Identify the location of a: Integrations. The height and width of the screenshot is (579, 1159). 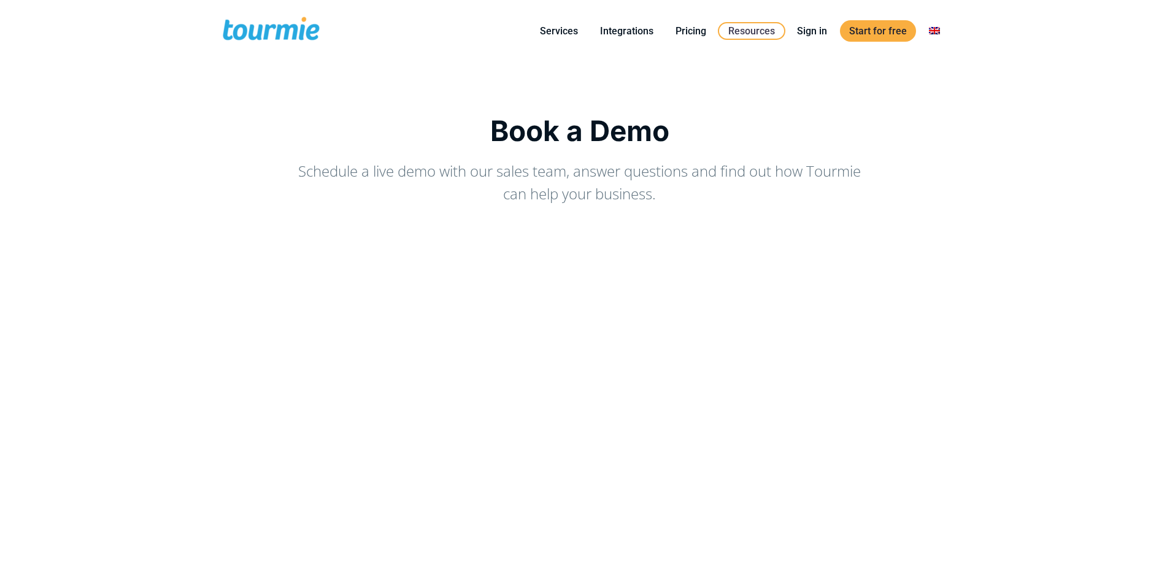
(626, 31).